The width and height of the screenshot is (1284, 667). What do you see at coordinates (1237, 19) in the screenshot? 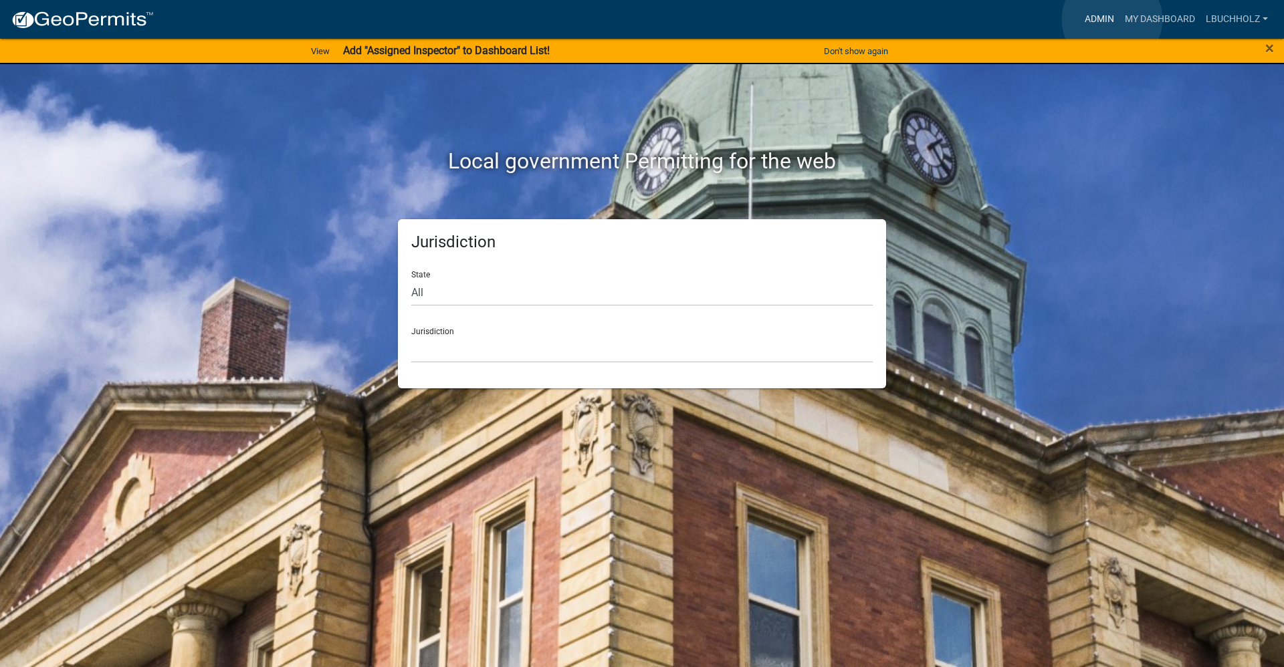
I see `a: lbuchholz` at bounding box center [1237, 19].